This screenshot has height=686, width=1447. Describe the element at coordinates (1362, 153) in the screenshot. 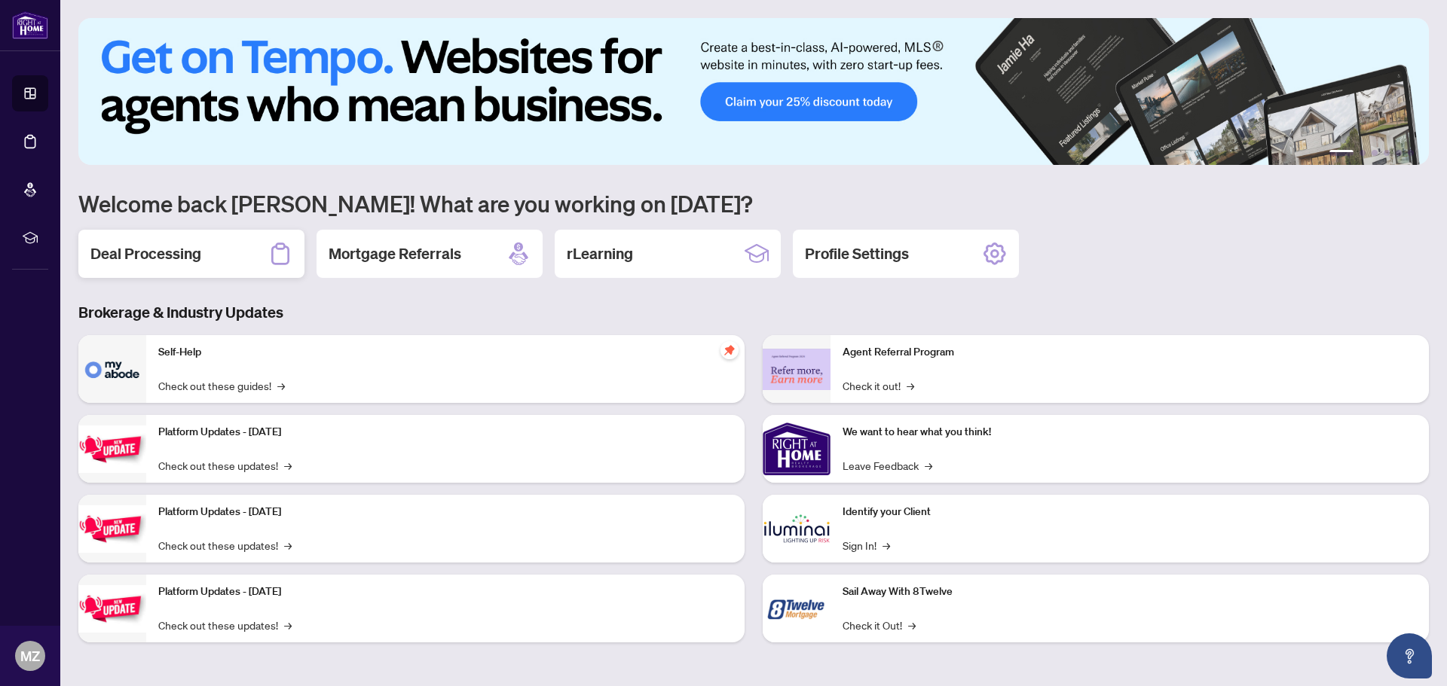

I see `button: 2` at that location.